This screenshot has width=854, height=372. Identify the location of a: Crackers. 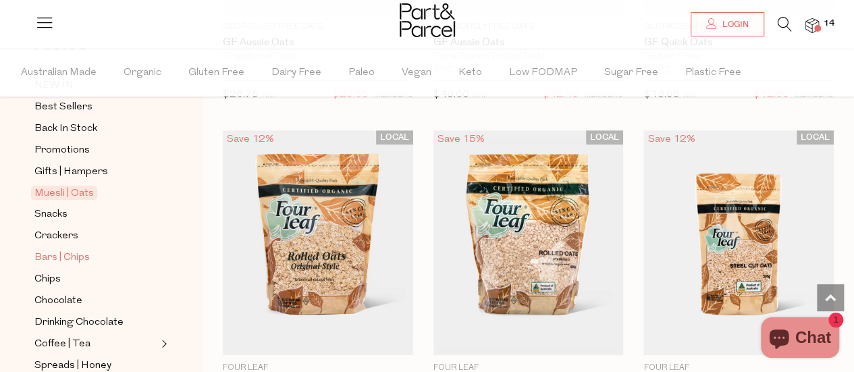
(96, 236).